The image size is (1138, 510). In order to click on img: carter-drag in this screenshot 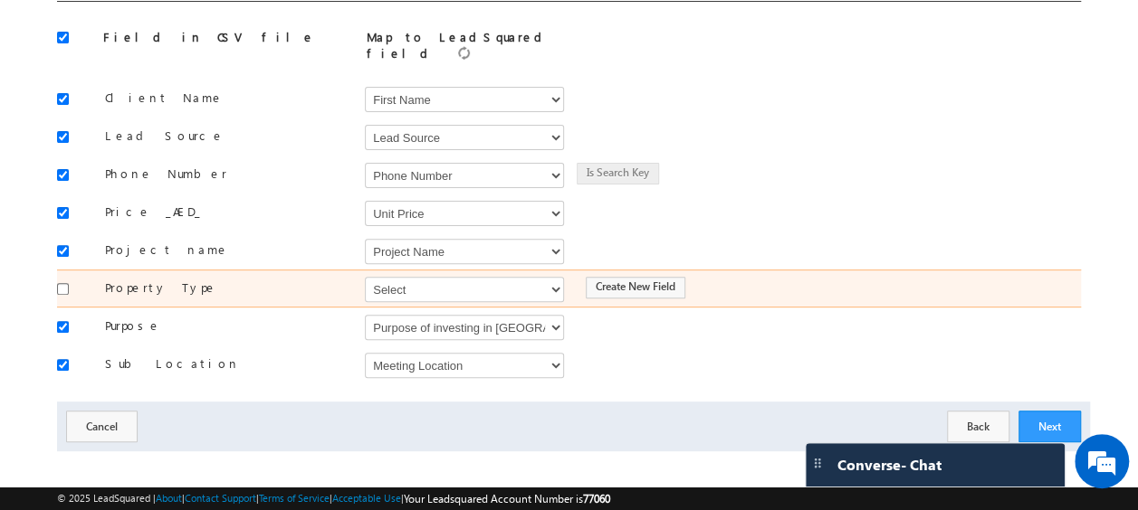, I will do `click(817, 463)`.